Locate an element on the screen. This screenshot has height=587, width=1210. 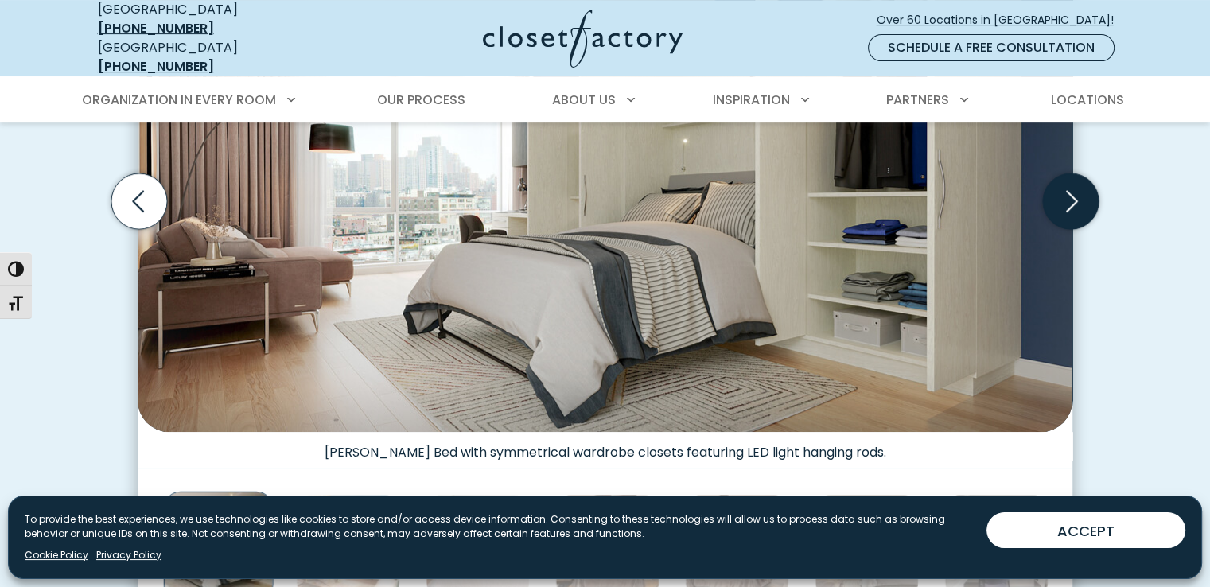
button: Next slide is located at coordinates (1071, 201).